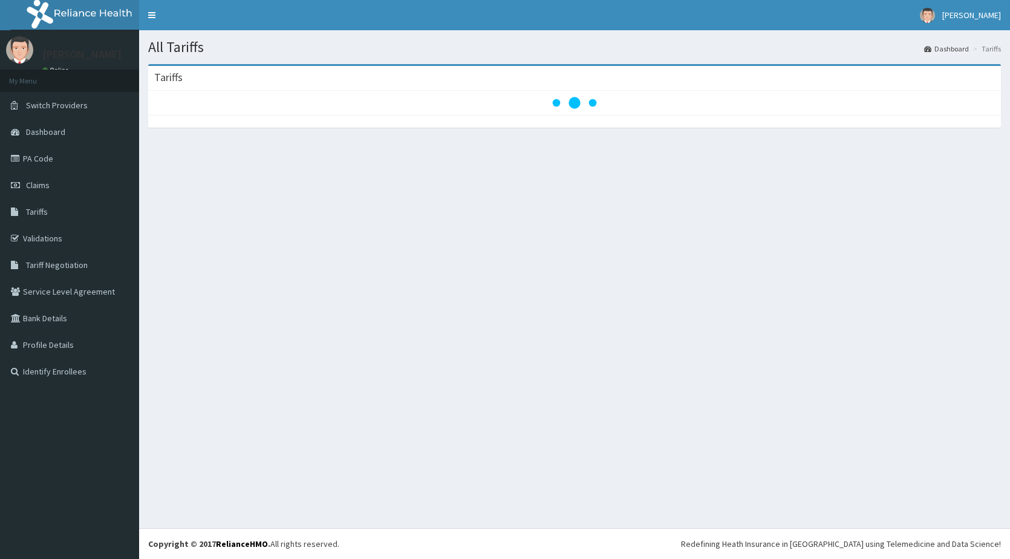 This screenshot has width=1010, height=559. What do you see at coordinates (57, 265) in the screenshot?
I see `span: Tariff Negotiation` at bounding box center [57, 265].